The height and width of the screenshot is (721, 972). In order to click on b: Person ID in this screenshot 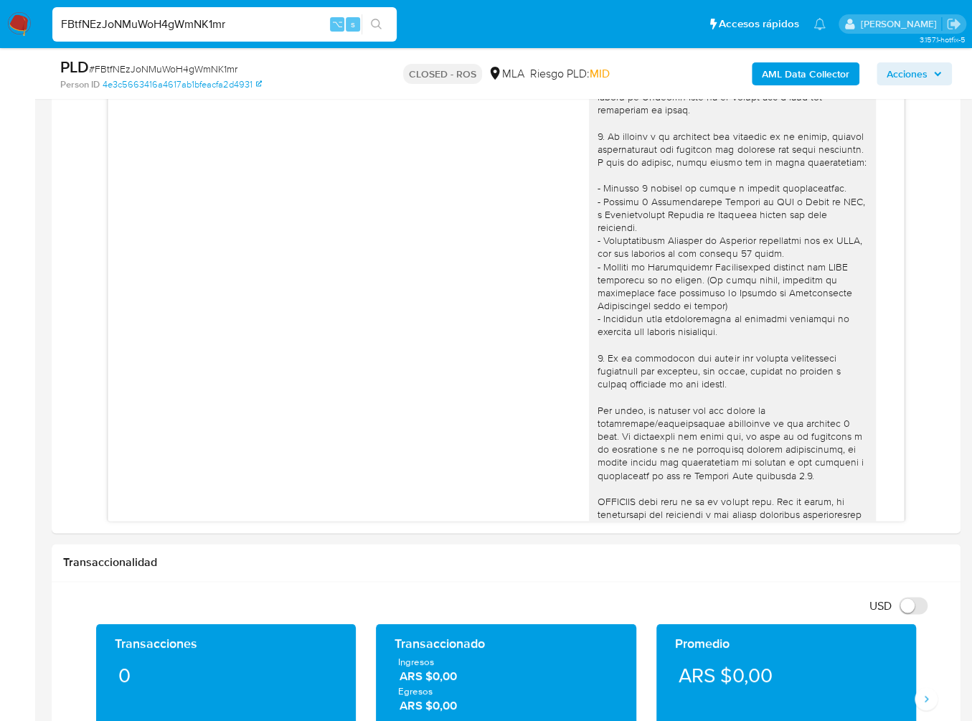, I will do `click(80, 85)`.